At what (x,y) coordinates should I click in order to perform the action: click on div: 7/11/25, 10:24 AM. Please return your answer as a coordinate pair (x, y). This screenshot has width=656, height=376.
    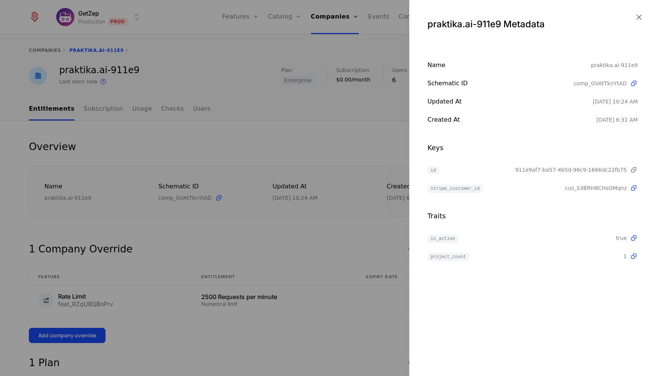
    Looking at the image, I should click on (615, 102).